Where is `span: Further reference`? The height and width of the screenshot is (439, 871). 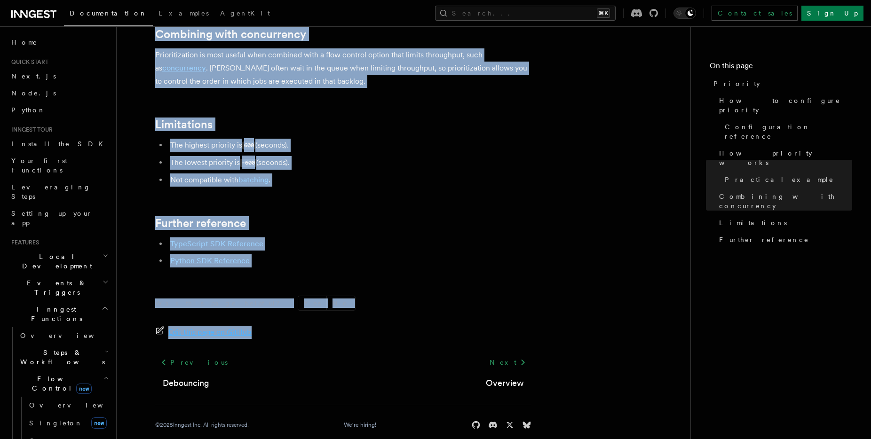
span: Further reference is located at coordinates (763, 240).